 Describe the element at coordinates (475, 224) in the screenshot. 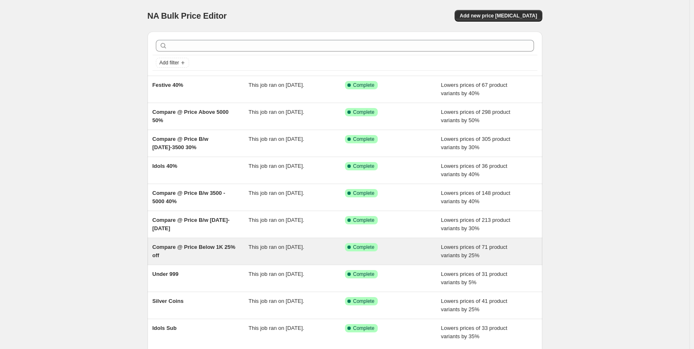

I see `span: Lowers prices of 213 product variants by 30%` at that location.